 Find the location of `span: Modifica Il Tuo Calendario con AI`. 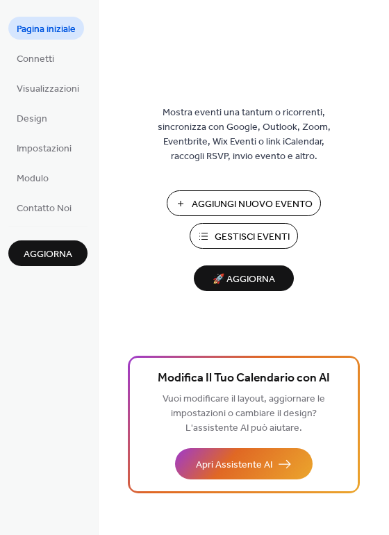

span: Modifica Il Tuo Calendario con AI is located at coordinates (244, 379).